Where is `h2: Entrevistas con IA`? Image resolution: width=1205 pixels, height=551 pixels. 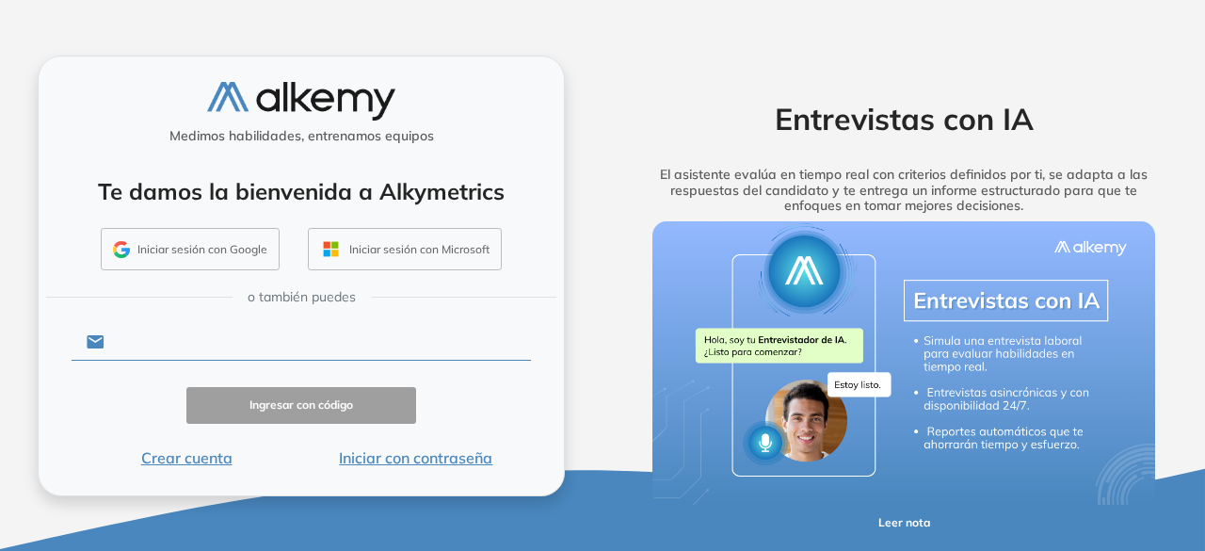
h2: Entrevistas con IA is located at coordinates (903, 119).